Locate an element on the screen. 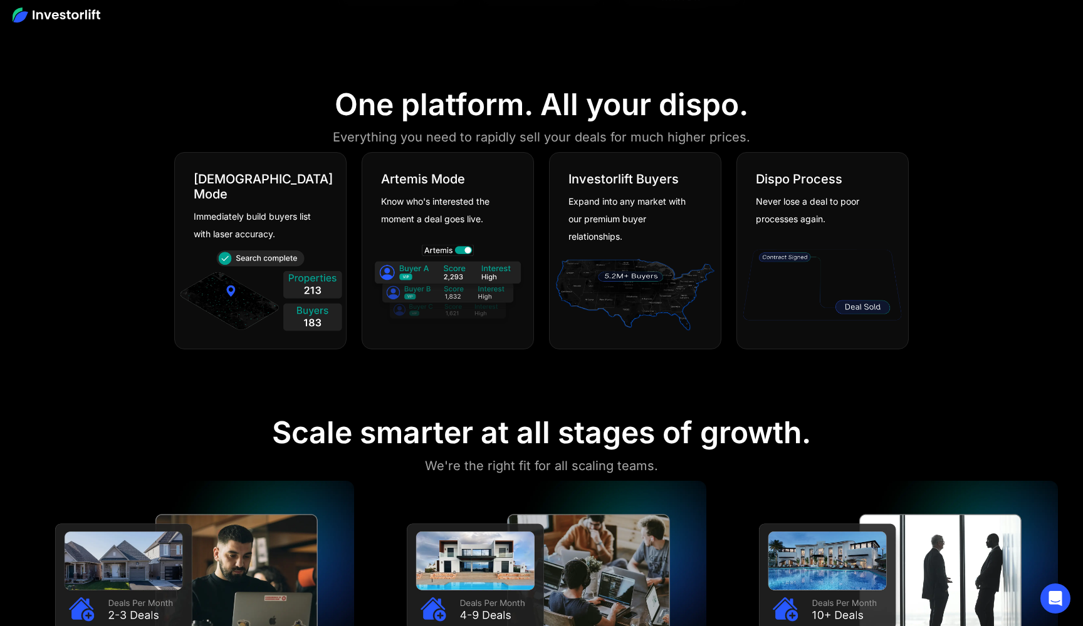 This screenshot has width=1083, height=626. div: Expand into any market with our premium buyer relationships. is located at coordinates (630, 219).